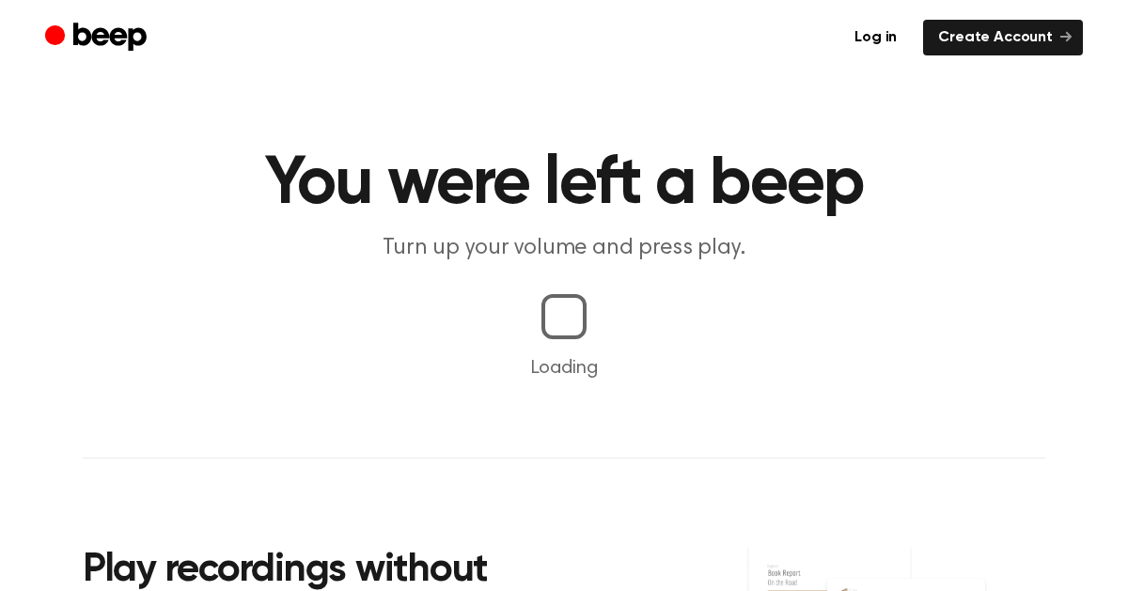 The width and height of the screenshot is (1128, 591). What do you see at coordinates (875, 38) in the screenshot?
I see `a: Log in` at bounding box center [875, 38].